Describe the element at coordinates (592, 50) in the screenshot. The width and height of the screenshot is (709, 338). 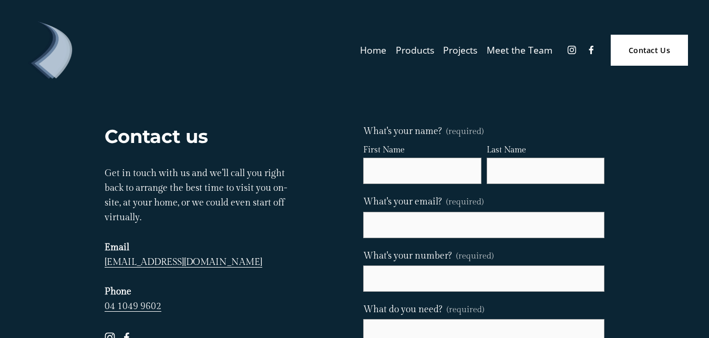
I see `a: Facebook` at that location.